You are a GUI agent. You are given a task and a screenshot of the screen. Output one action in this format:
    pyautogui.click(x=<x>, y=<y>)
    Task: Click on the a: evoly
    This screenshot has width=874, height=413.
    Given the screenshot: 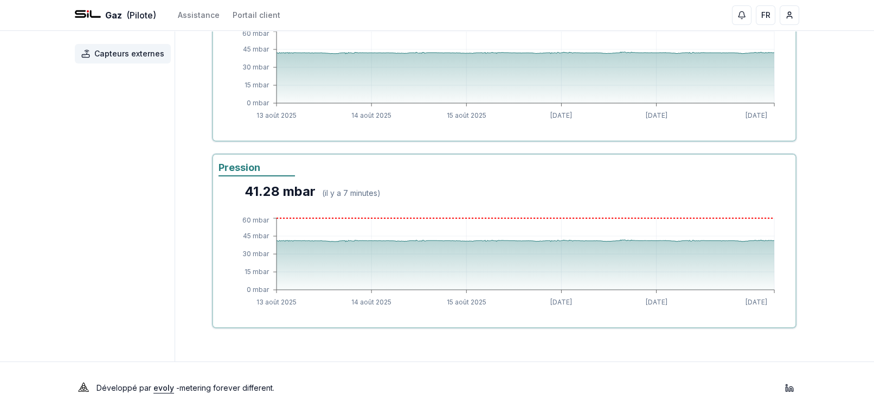 What is the action you would take?
    pyautogui.click(x=164, y=387)
    